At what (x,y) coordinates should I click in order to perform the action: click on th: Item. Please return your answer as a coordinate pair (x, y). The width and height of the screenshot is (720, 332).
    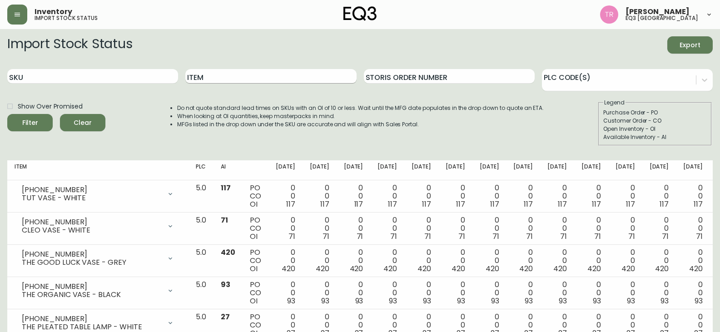
    Looking at the image, I should click on (98, 170).